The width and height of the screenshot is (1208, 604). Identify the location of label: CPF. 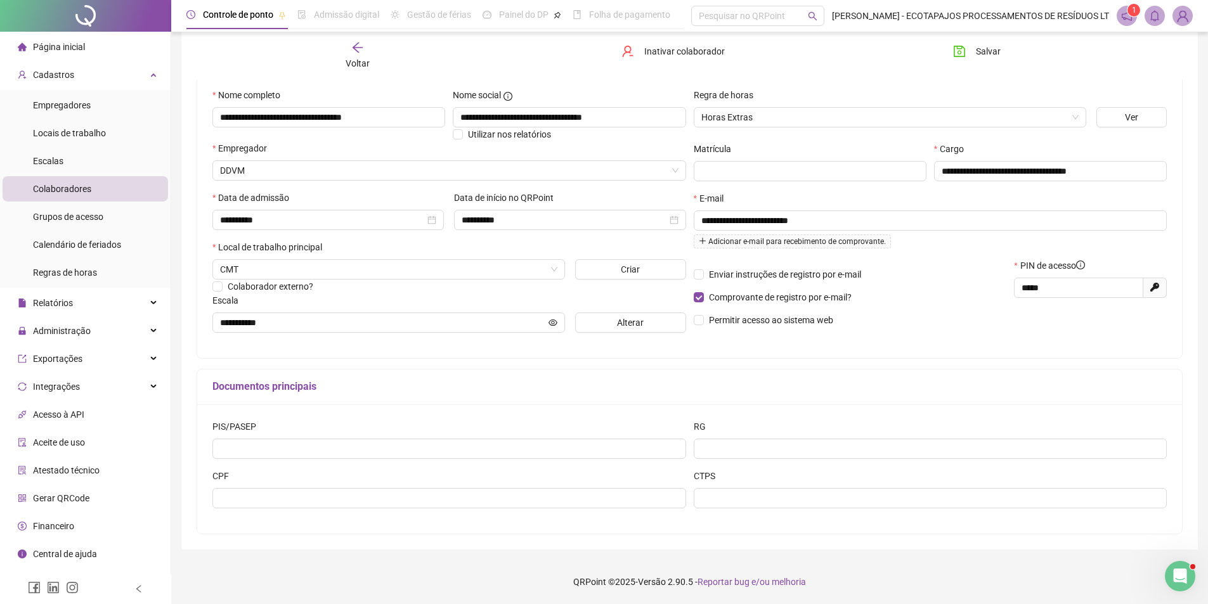
(224, 476).